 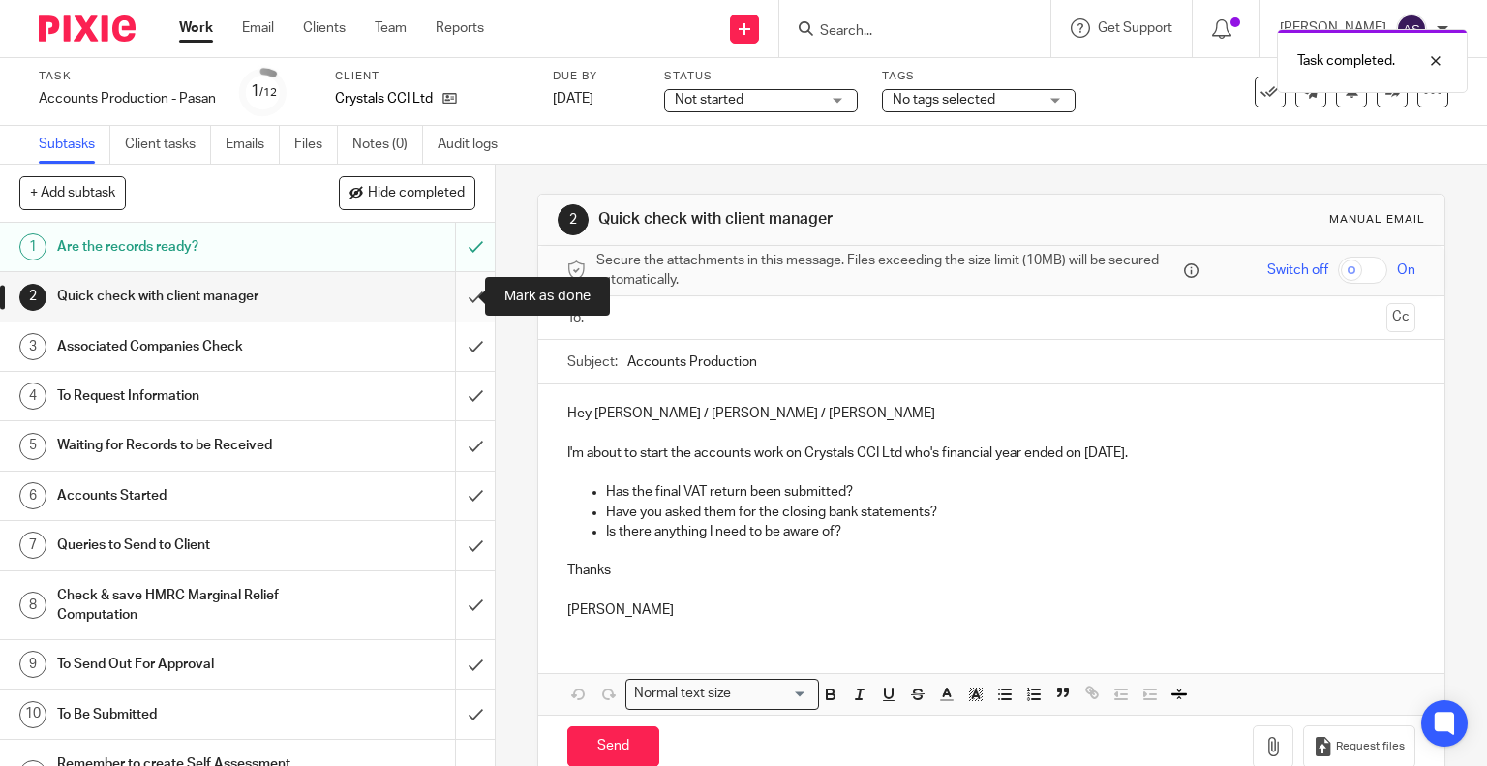 What do you see at coordinates (1405, 270) in the screenshot?
I see `span: On` at bounding box center [1405, 270].